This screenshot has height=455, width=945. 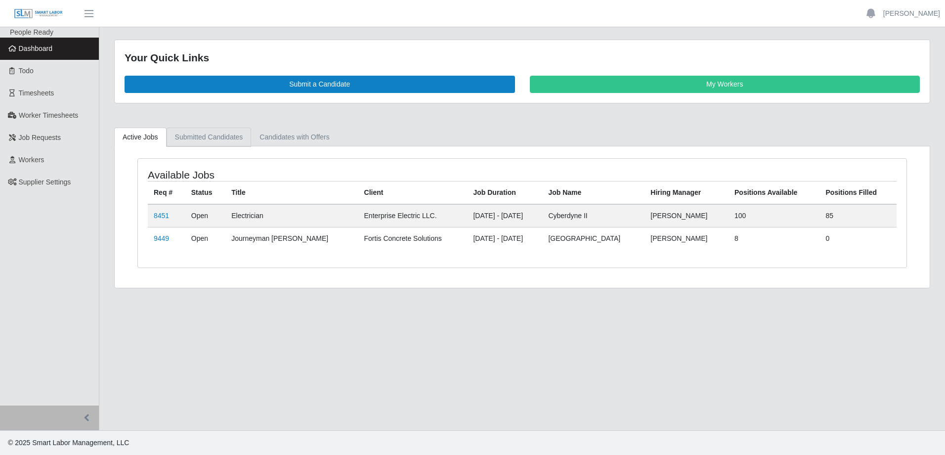 What do you see at coordinates (292, 215) in the screenshot?
I see `td: Electrician` at bounding box center [292, 215].